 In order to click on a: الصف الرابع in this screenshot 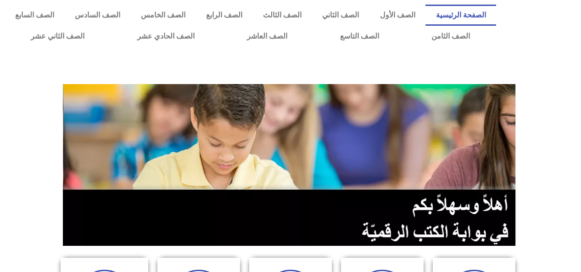, I will do `click(224, 15)`.